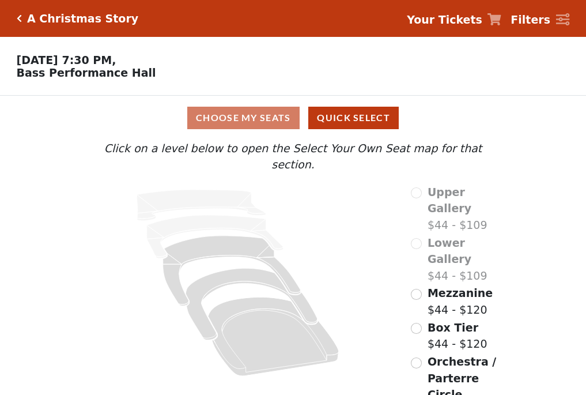 Image resolution: width=586 pixels, height=395 pixels. Describe the element at coordinates (460, 293) in the screenshot. I see `span: Mezzanine` at that location.